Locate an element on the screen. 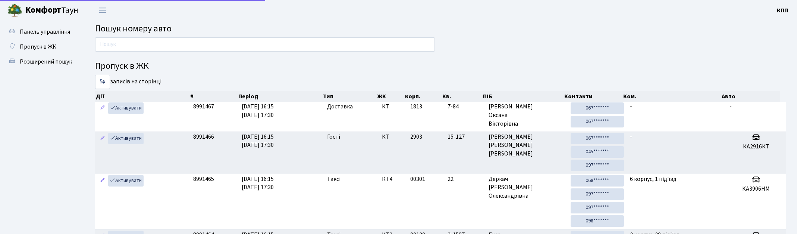  span: Розширений пошук is located at coordinates (46, 62).